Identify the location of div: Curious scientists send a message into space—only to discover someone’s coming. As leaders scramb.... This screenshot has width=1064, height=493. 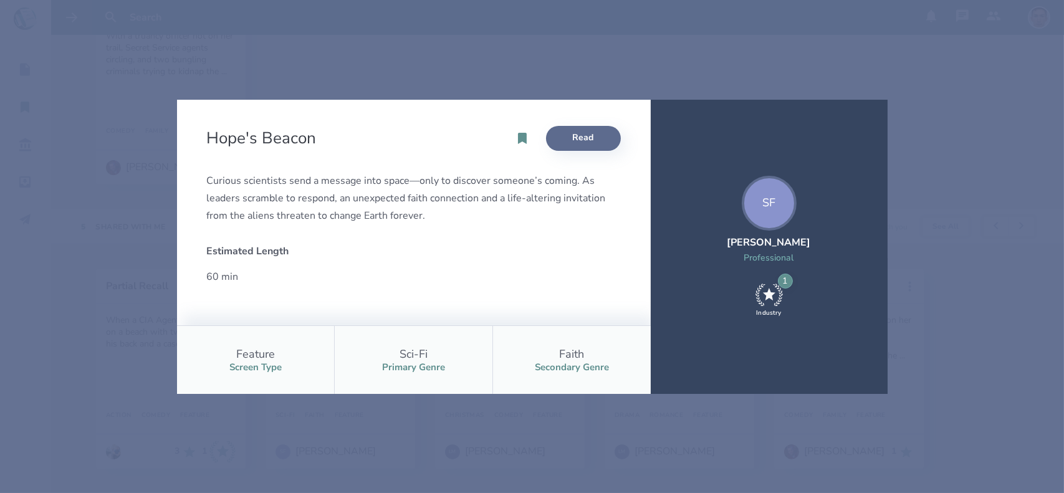
(414, 198).